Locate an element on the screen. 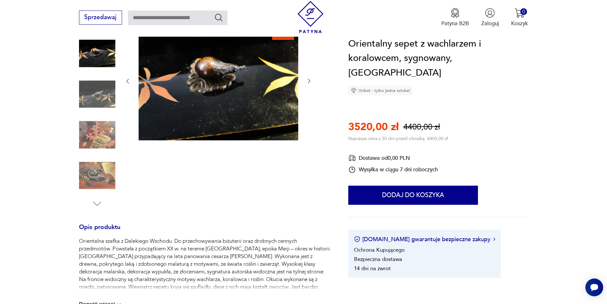  div: 0 is located at coordinates (523, 11).